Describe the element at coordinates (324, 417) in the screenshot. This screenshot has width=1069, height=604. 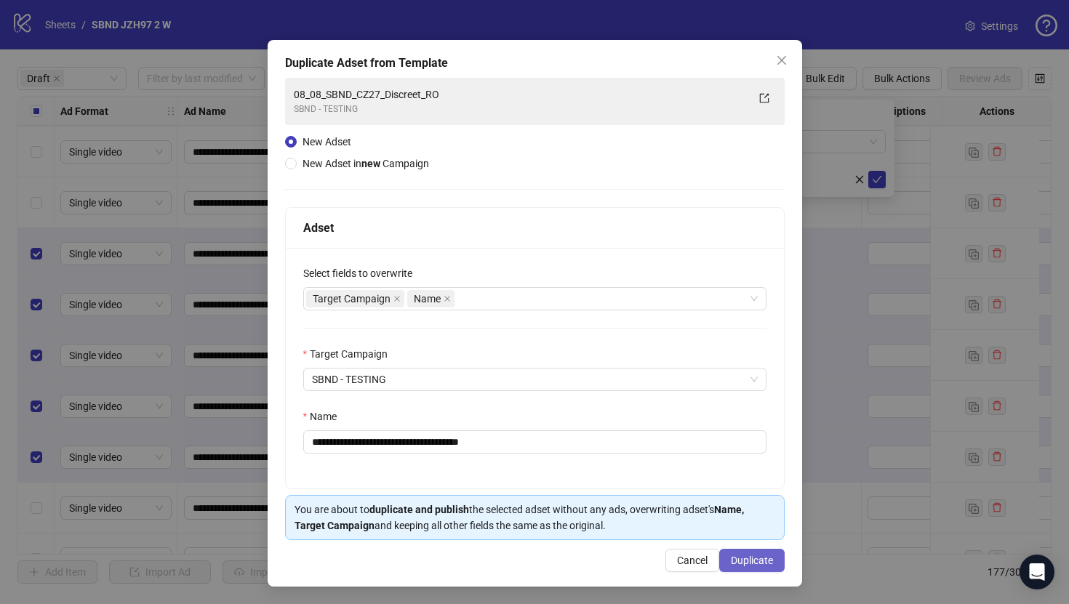
I see `label: Name` at that location.